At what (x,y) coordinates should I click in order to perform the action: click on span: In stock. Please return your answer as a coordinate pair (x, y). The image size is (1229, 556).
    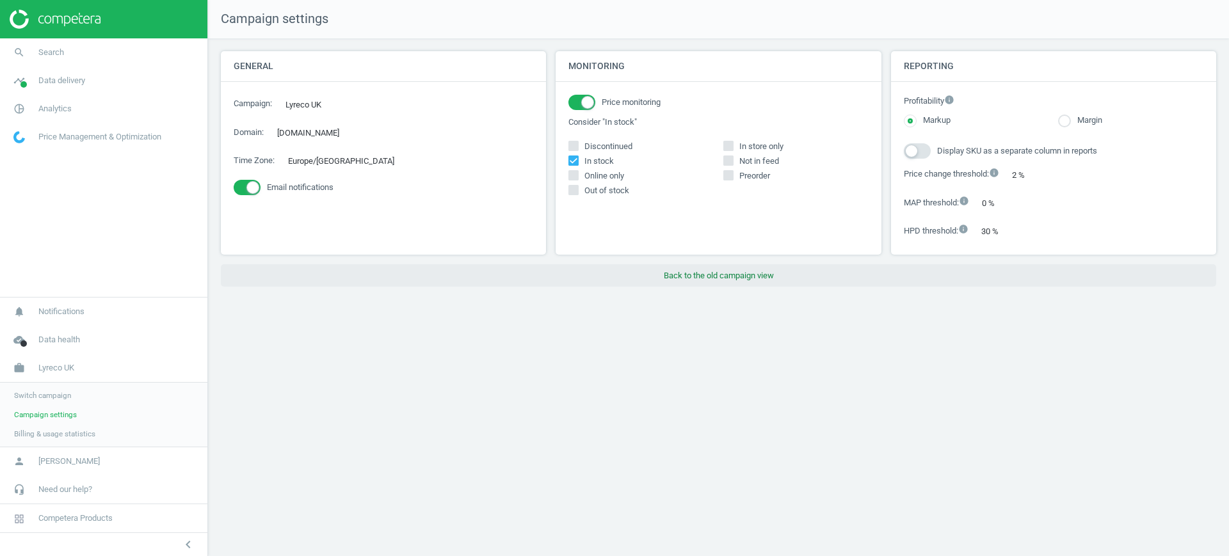
    Looking at the image, I should click on (599, 161).